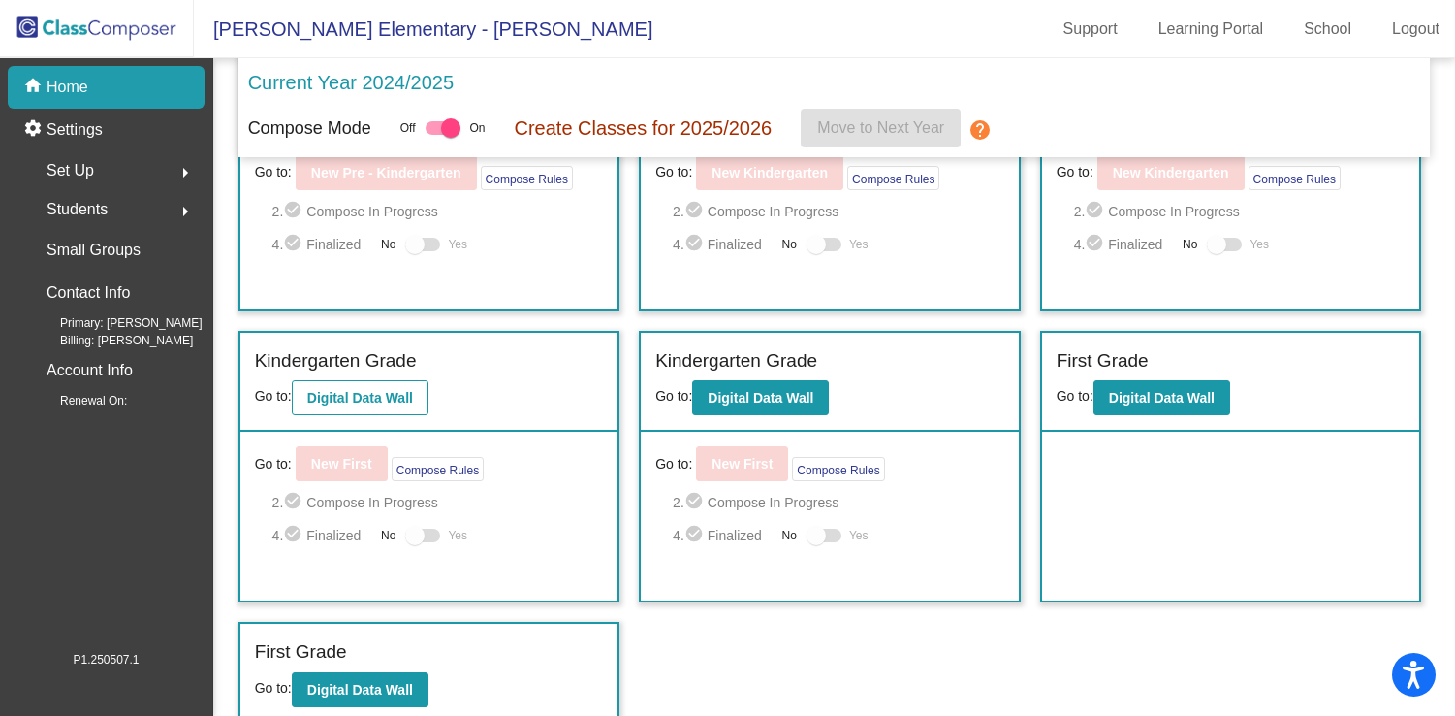 The height and width of the screenshot is (716, 1455). What do you see at coordinates (980, 130) in the screenshot?
I see `mat-icon: help` at bounding box center [980, 130].